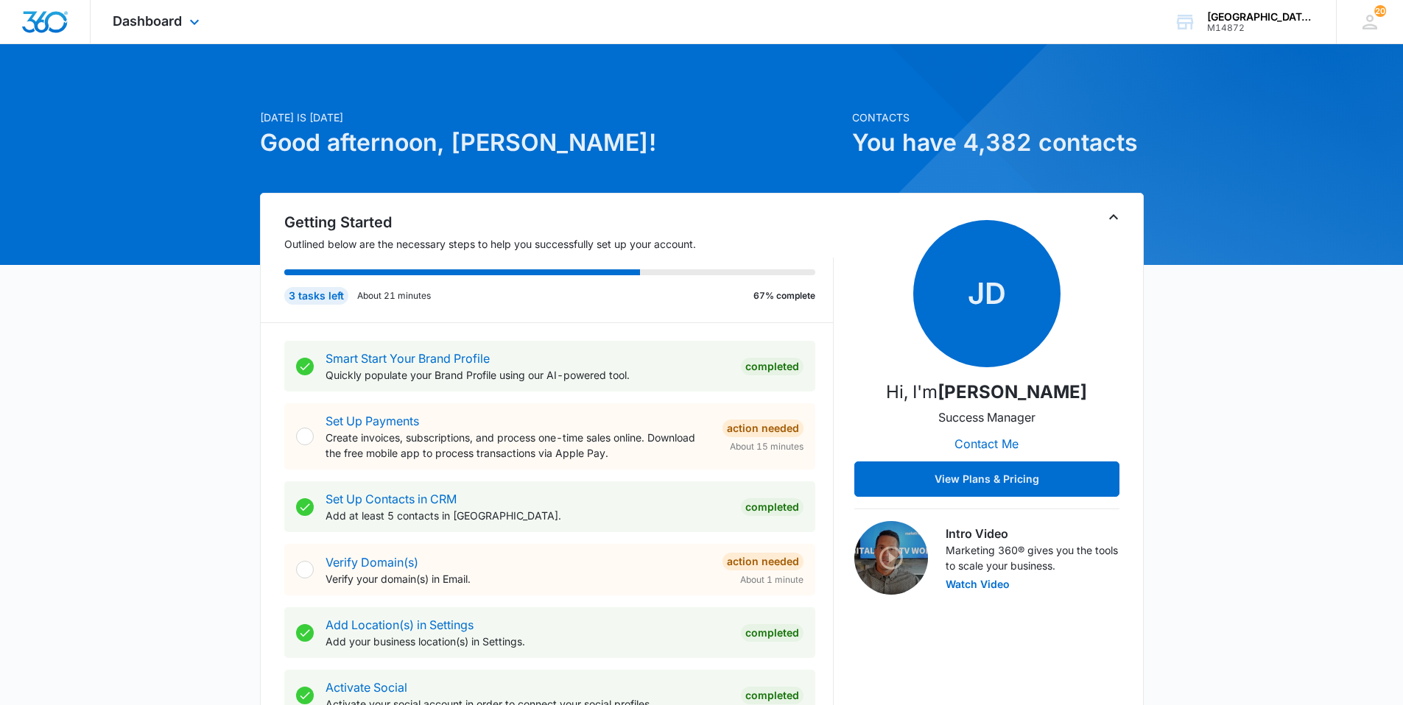  I want to click on p: Hi, I'm, so click(986, 392).